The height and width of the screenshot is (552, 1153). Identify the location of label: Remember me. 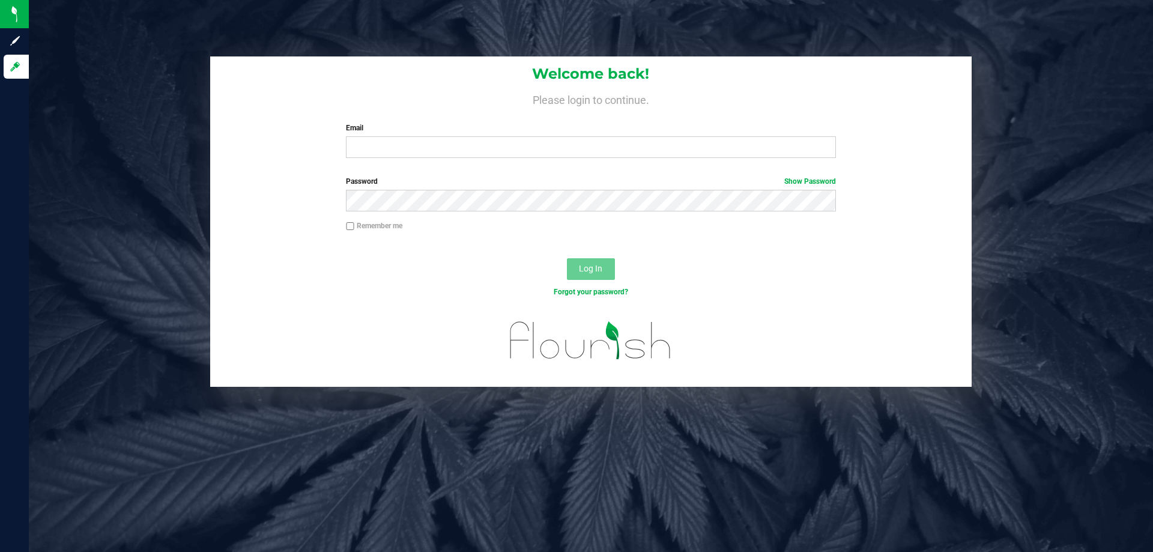
(374, 226).